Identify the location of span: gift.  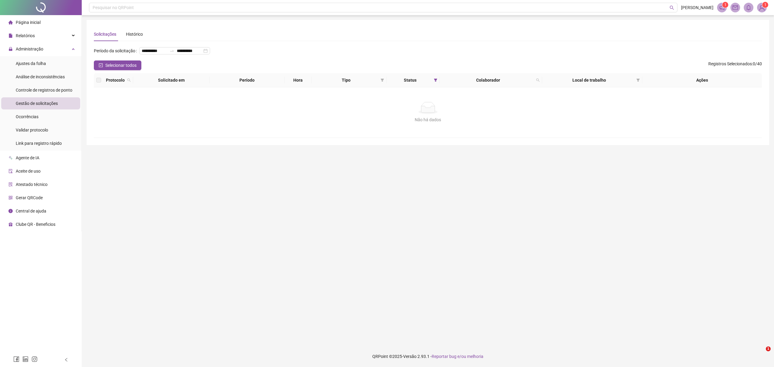
(11, 225).